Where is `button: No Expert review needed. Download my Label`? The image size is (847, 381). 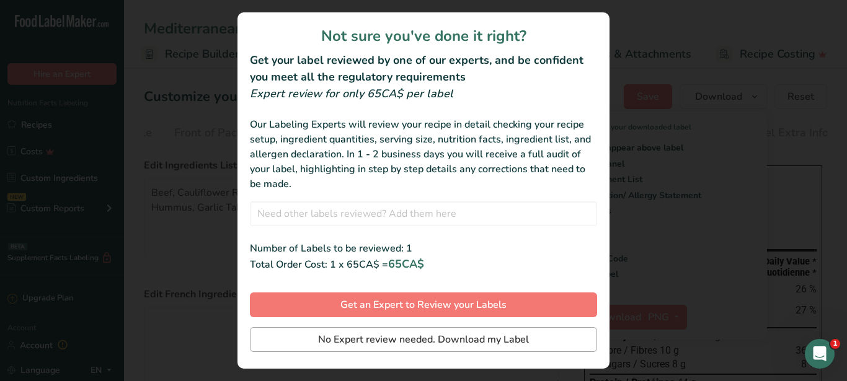 button: No Expert review needed. Download my Label is located at coordinates (424, 340).